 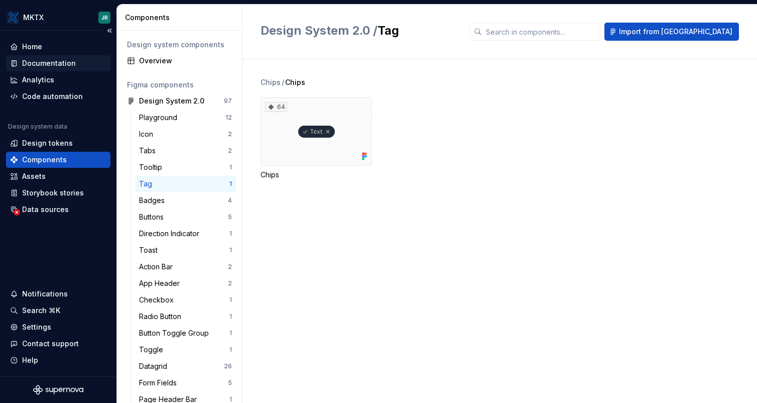 I want to click on div: Overview, so click(x=185, y=61).